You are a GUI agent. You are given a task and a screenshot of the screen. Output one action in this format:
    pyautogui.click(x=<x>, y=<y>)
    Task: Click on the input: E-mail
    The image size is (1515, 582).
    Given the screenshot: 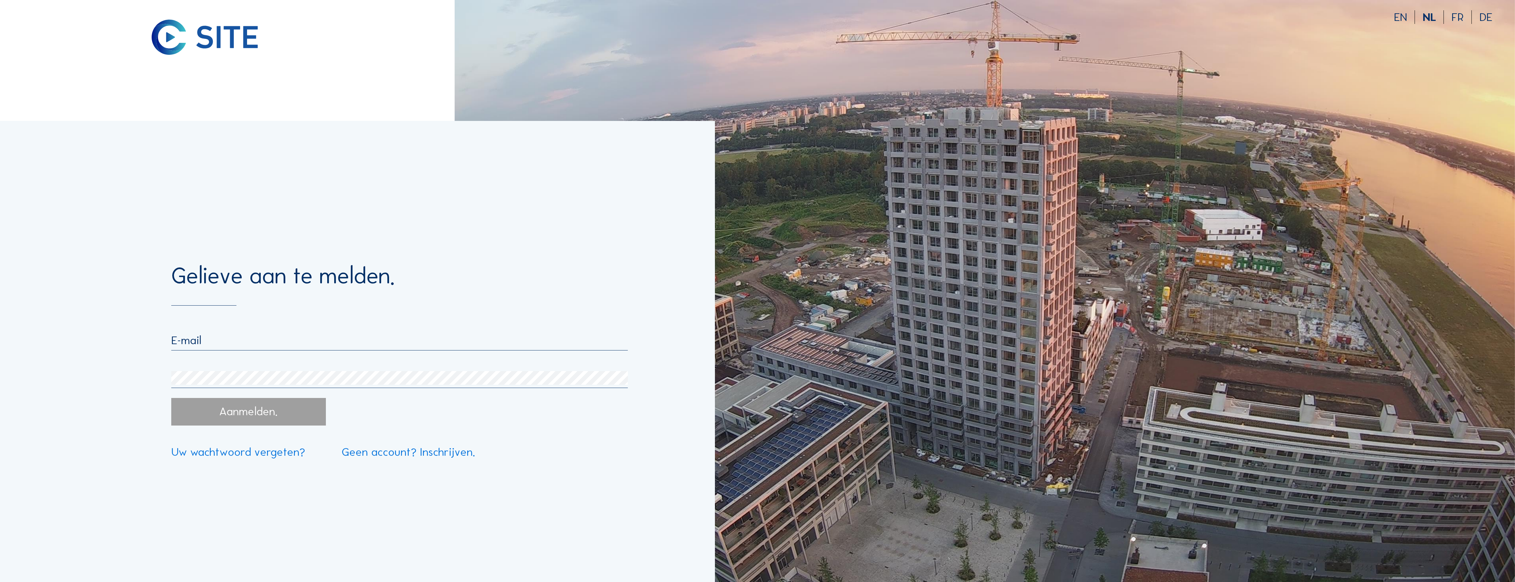 What is the action you would take?
    pyautogui.click(x=400, y=340)
    